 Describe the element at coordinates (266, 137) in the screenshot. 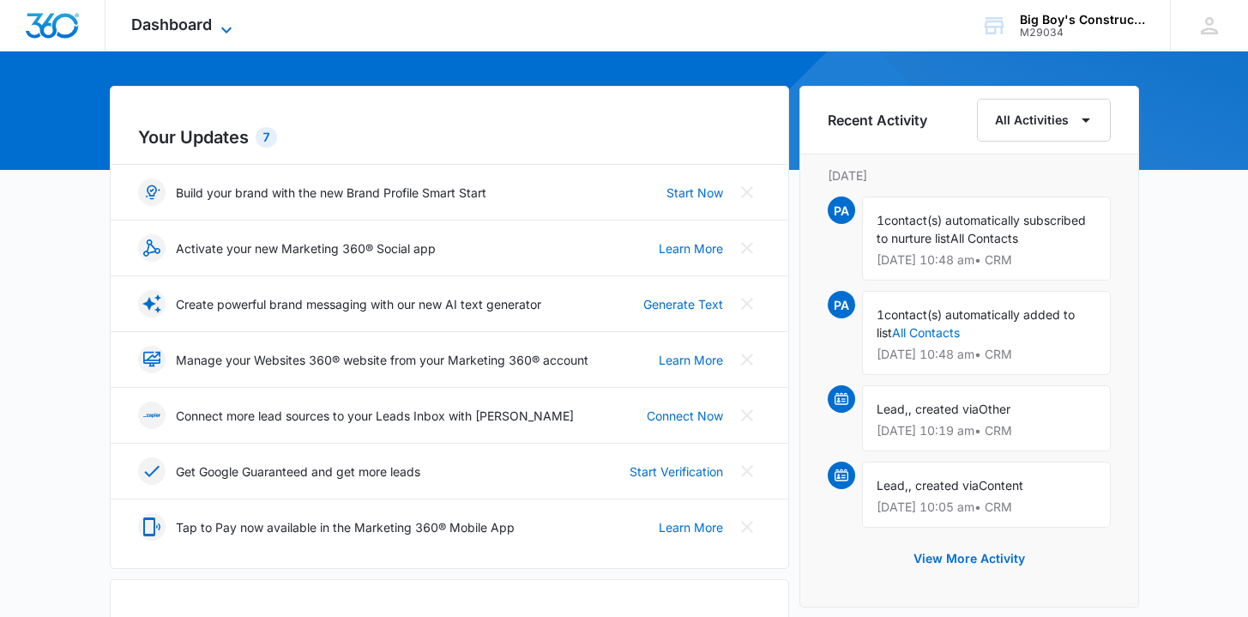

I see `div: 7` at that location.